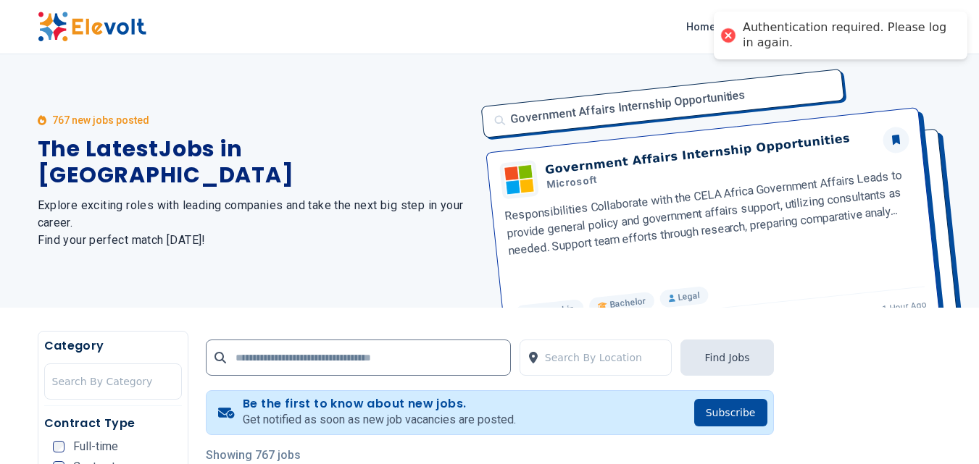  Describe the element at coordinates (113, 346) in the screenshot. I see `h5: Category` at that location.